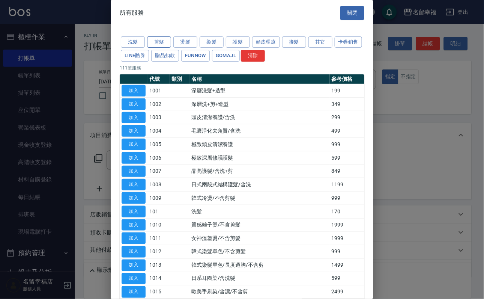  What do you see at coordinates (347, 171) in the screenshot?
I see `td: 849` at bounding box center [347, 171].